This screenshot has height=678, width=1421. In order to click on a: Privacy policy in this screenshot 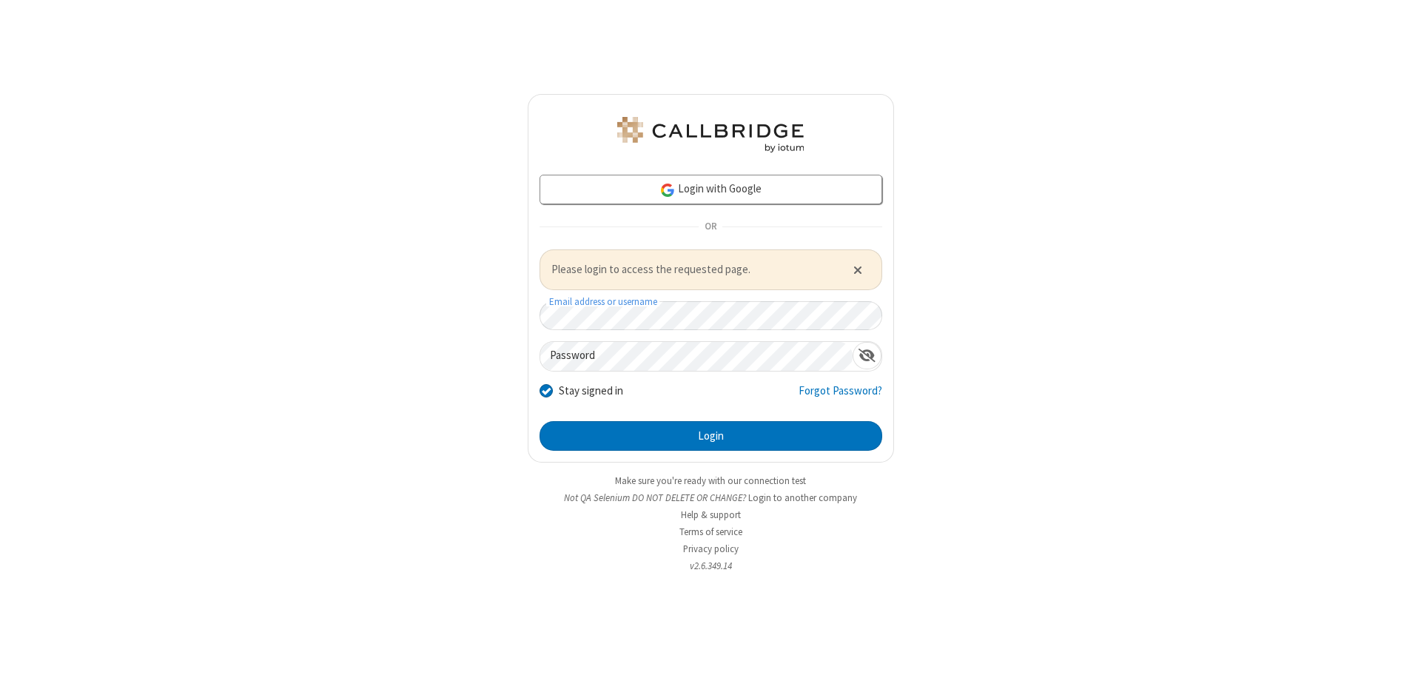, I will do `click(711, 548)`.